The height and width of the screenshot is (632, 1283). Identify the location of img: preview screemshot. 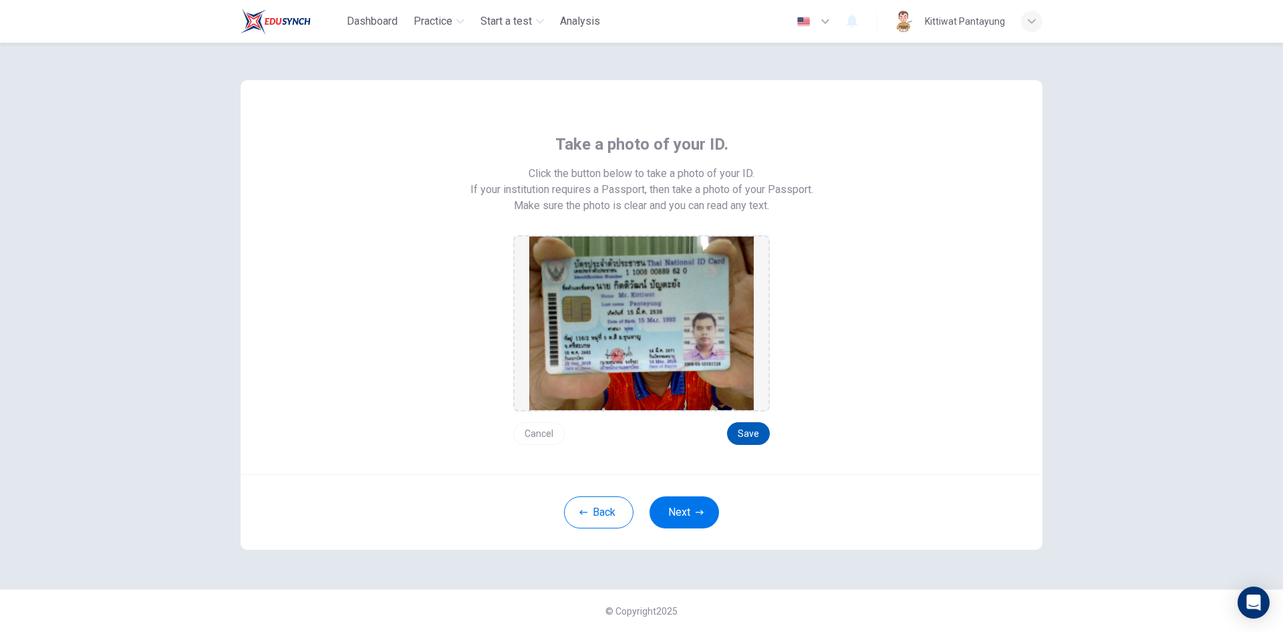
(642, 324).